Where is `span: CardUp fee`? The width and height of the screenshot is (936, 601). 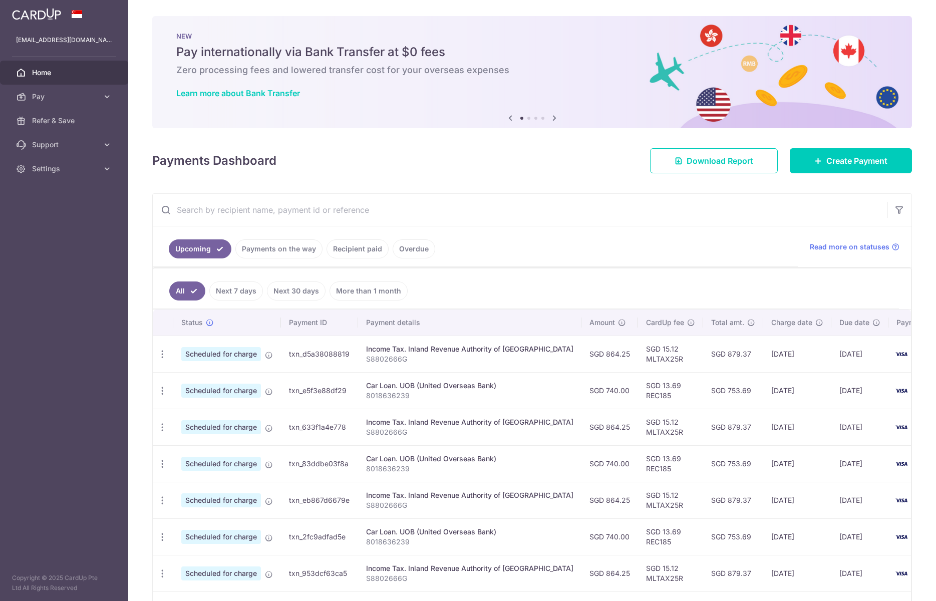 span: CardUp fee is located at coordinates (665, 323).